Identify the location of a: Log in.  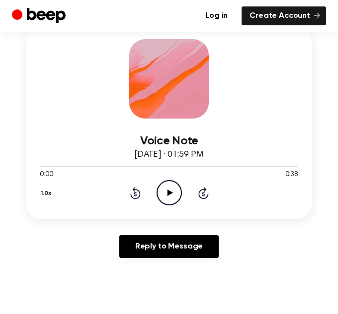
(216, 16).